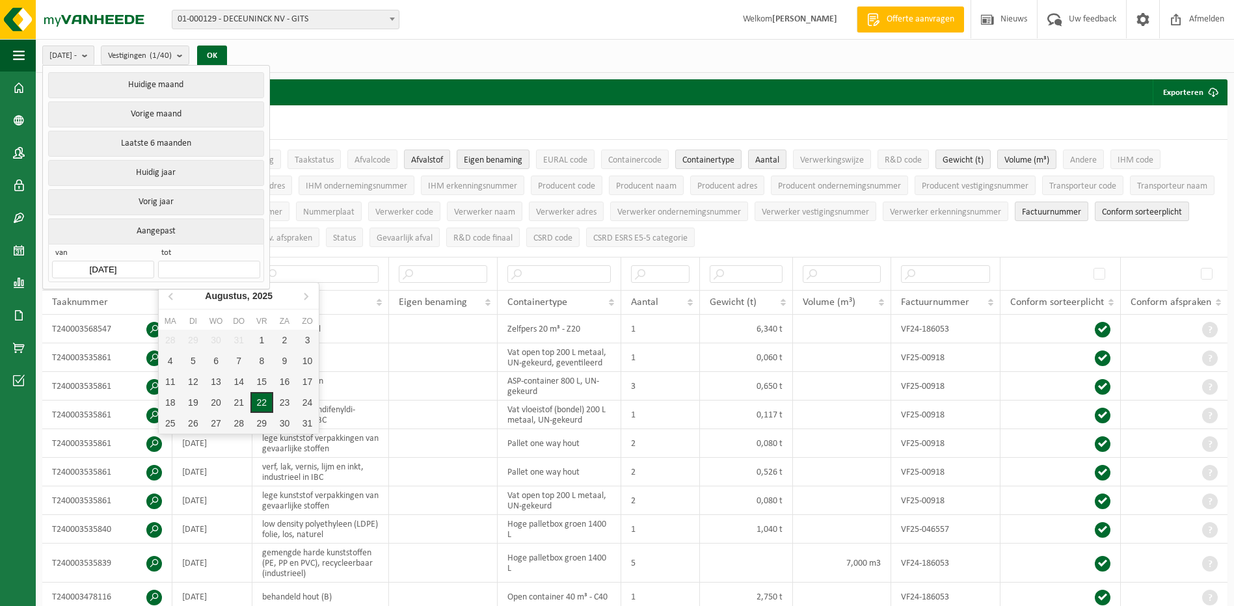  What do you see at coordinates (635, 160) in the screenshot?
I see `span: Containercode` at bounding box center [635, 160].